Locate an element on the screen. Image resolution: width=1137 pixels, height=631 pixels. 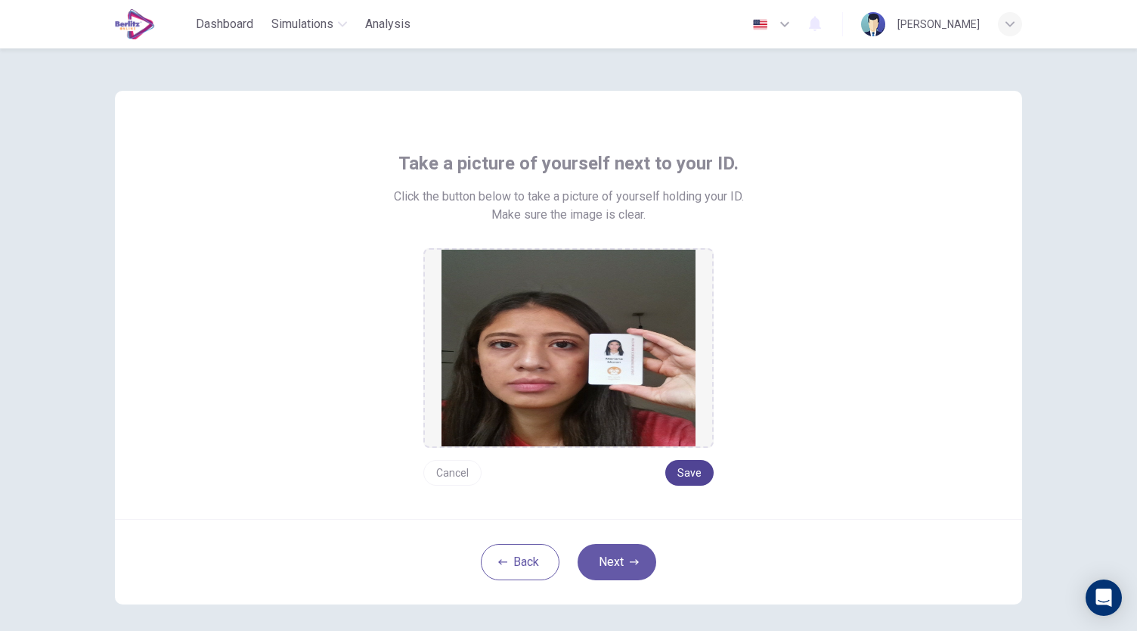
span: Simulations is located at coordinates (302, 24).